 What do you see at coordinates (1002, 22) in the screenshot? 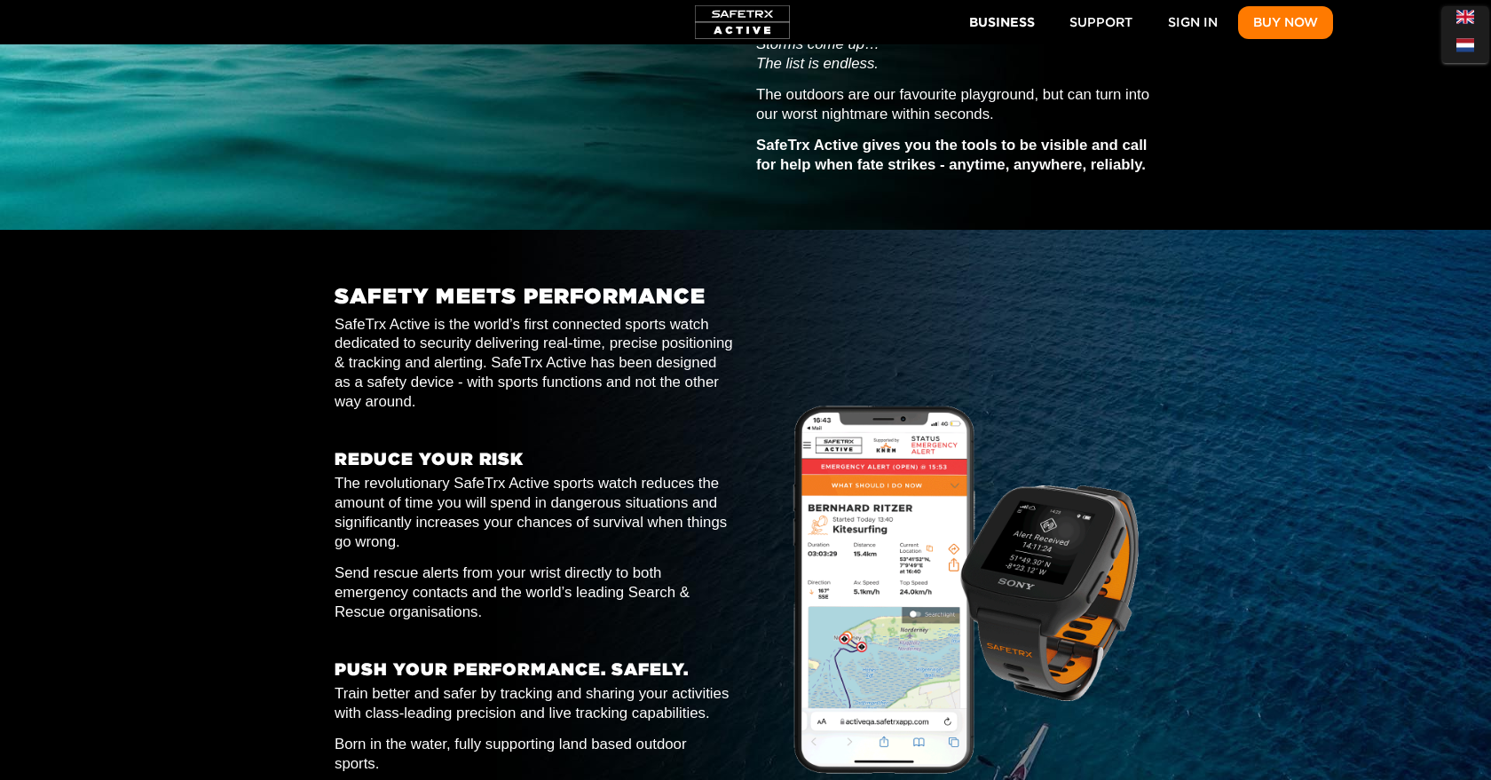
I see `span: Business` at bounding box center [1002, 22].